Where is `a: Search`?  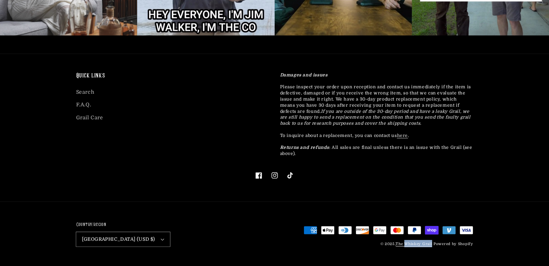
a: Search is located at coordinates (85, 93).